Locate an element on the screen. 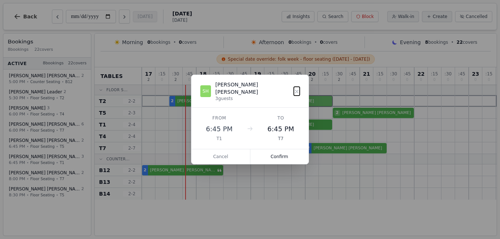 The image size is (500, 239). div: T7 is located at coordinates (280, 139).